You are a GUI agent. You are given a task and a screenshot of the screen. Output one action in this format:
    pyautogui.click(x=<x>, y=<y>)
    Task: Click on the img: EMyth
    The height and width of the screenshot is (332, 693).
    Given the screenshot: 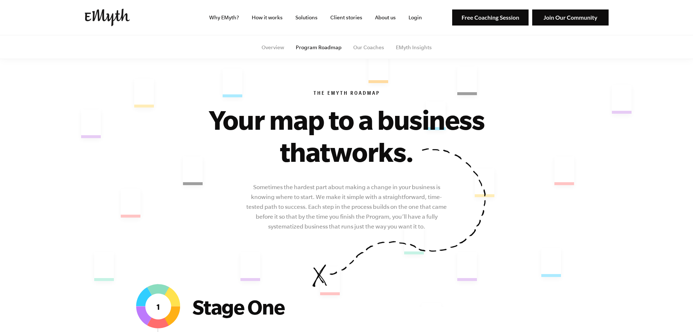 What is the action you would take?
    pyautogui.click(x=107, y=17)
    